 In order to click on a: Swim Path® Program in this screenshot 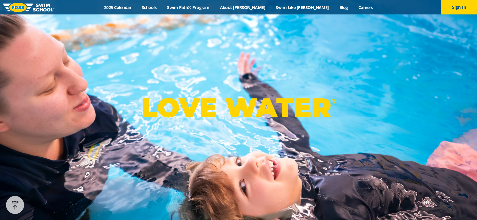, I will do `click(188, 7)`.